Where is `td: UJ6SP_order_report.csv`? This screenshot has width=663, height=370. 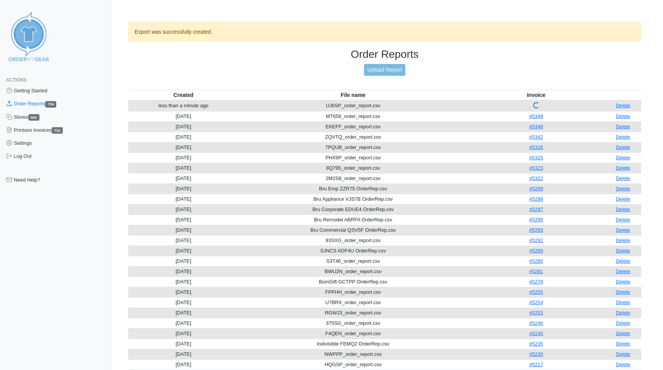 td: UJ6SP_order_report.csv is located at coordinates (353, 106).